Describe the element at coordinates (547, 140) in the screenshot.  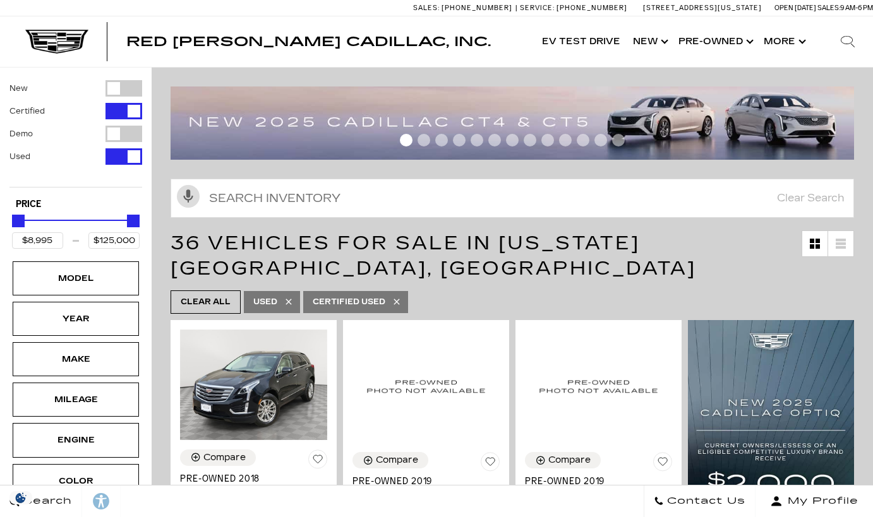
I see `span: Go to slide 9` at that location.